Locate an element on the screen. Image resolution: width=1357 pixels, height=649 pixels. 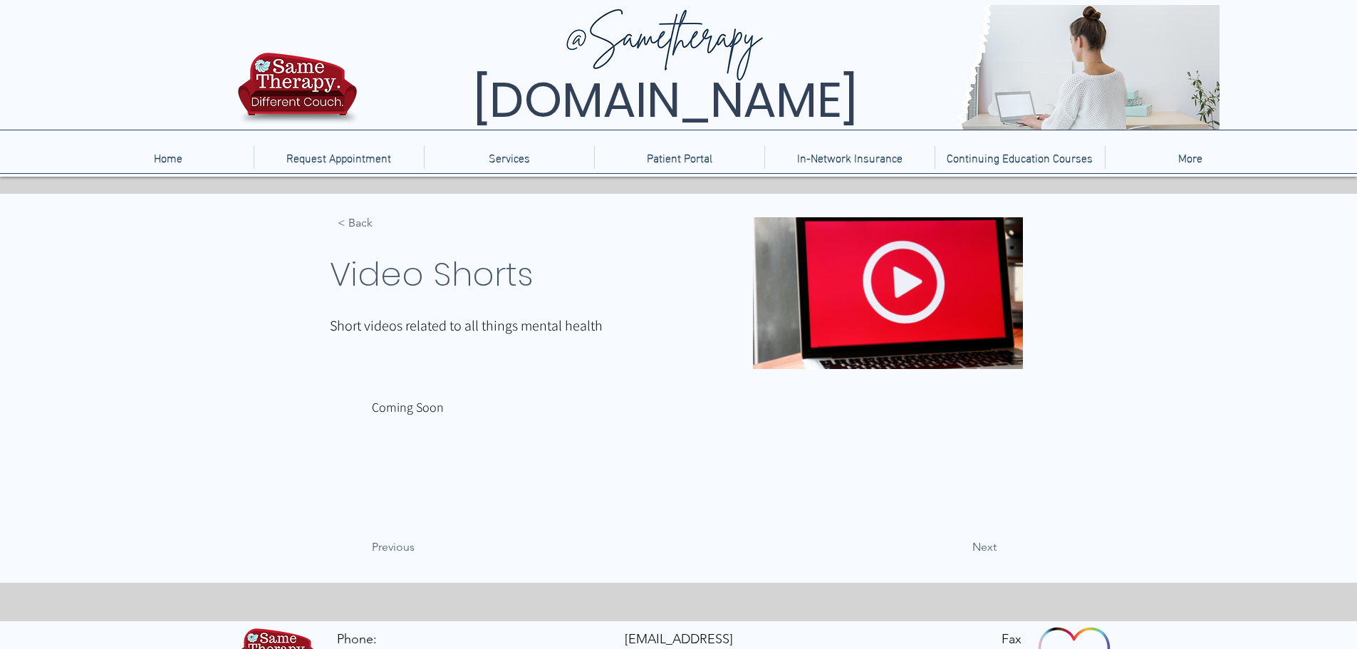
p: Coming Soon is located at coordinates (684, 407).